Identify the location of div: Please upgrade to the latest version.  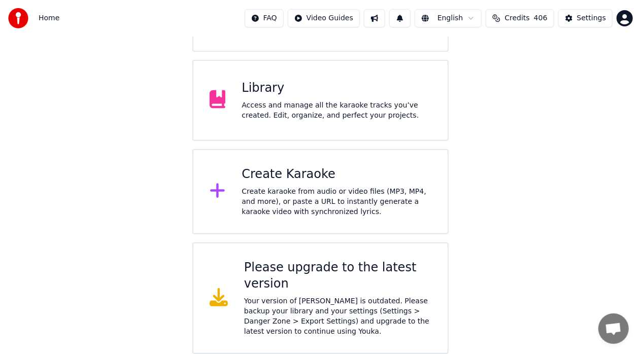
(338, 276).